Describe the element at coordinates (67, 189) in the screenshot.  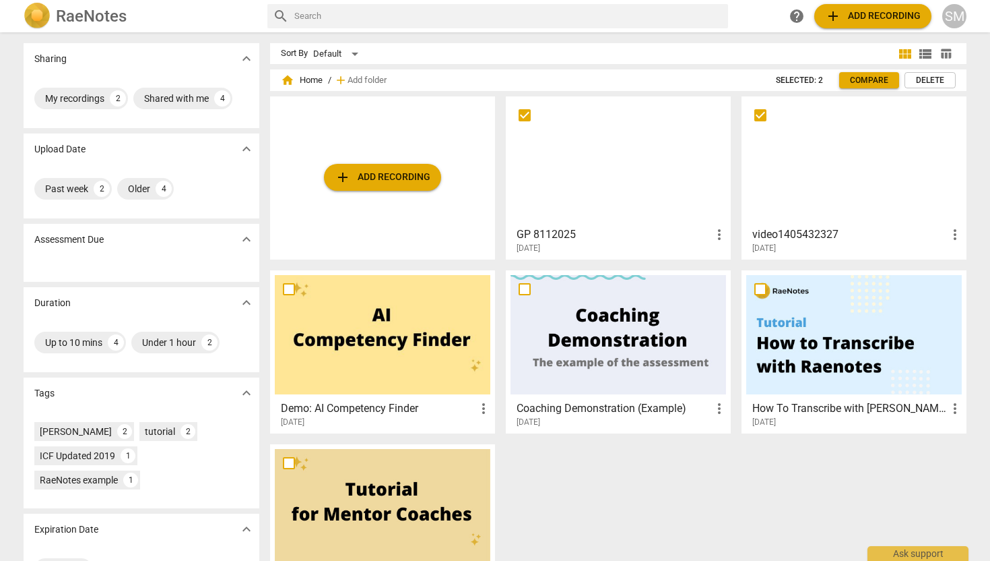
I see `div: Past week` at that location.